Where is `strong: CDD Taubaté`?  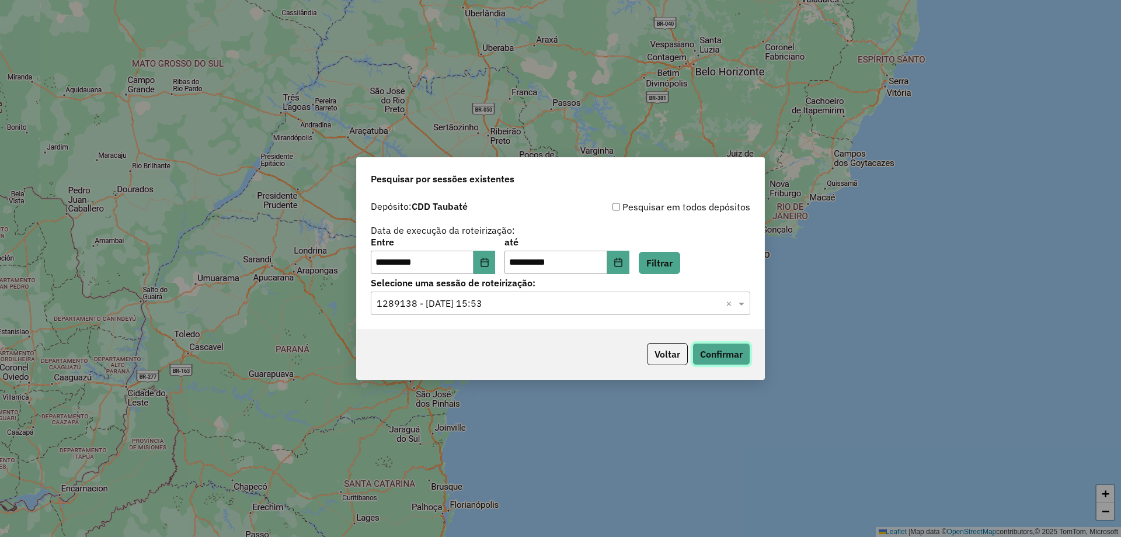 strong: CDD Taubaté is located at coordinates (440, 206).